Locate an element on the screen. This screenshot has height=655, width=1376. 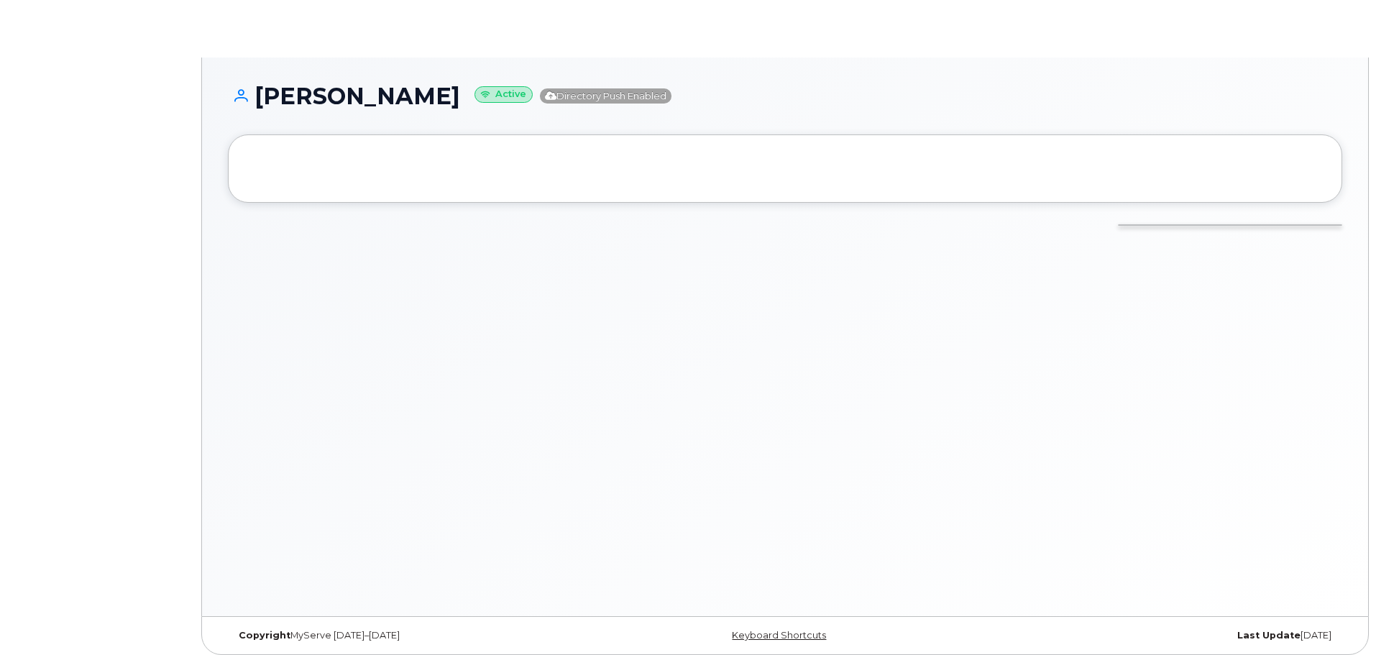
strong: Copyright is located at coordinates (265, 635).